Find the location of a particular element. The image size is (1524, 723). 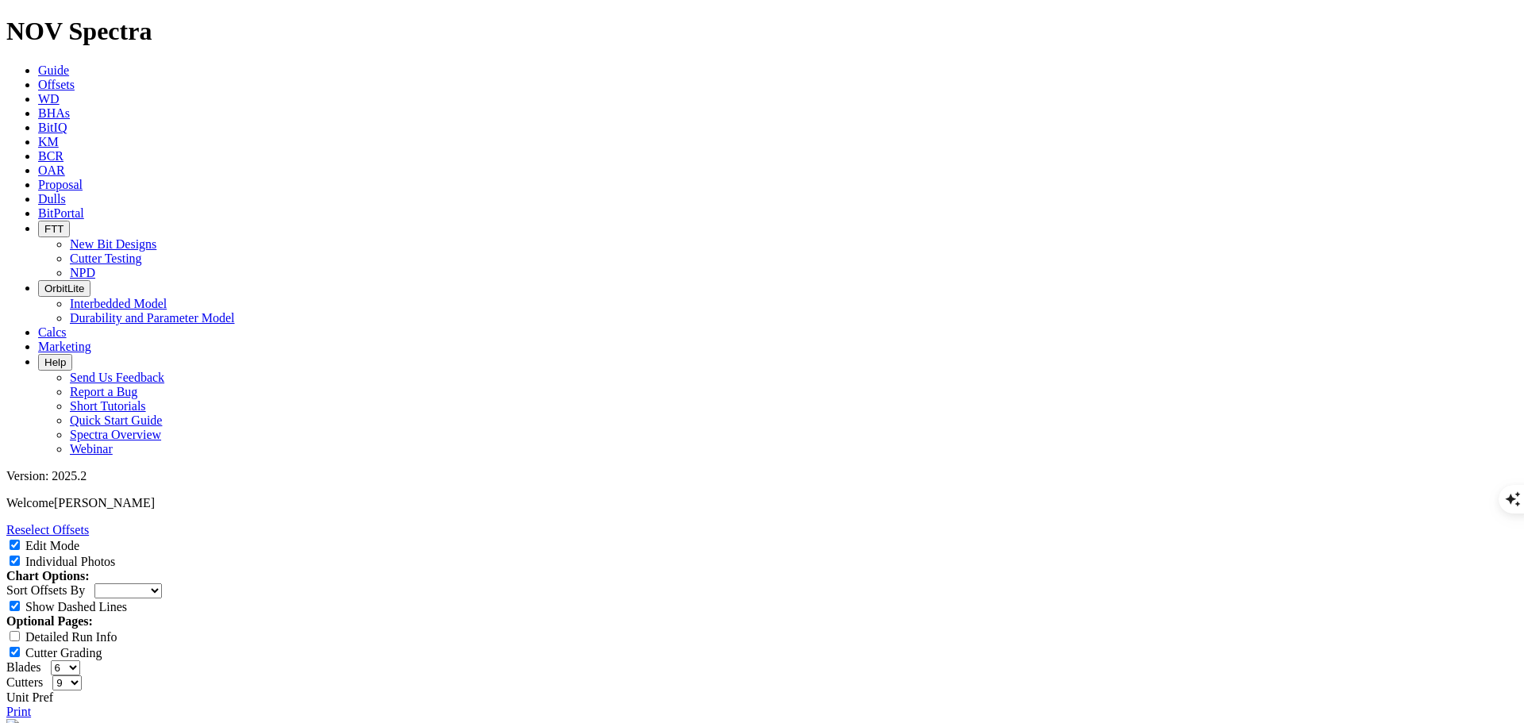

a: OAR is located at coordinates (52, 170).